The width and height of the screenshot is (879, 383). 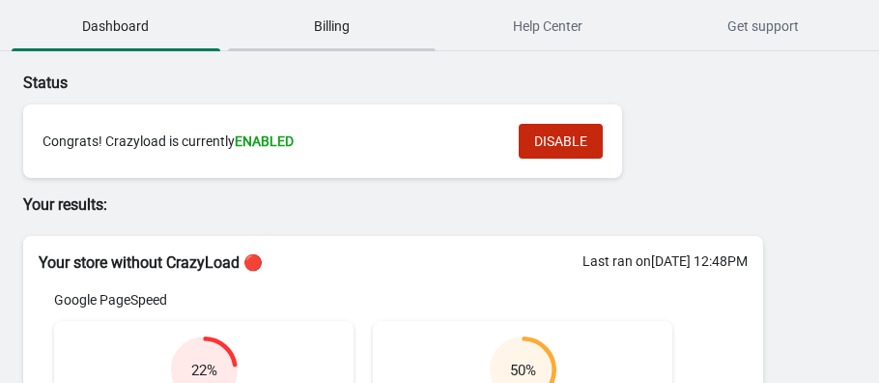 What do you see at coordinates (393, 205) in the screenshot?
I see `p: Your results:` at bounding box center [393, 205].